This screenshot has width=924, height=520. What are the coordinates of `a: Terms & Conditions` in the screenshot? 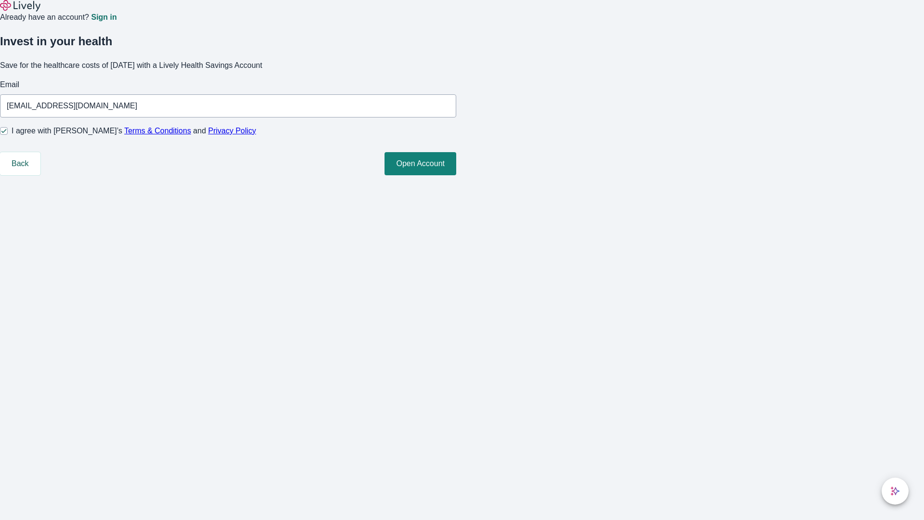 It's located at (157, 130).